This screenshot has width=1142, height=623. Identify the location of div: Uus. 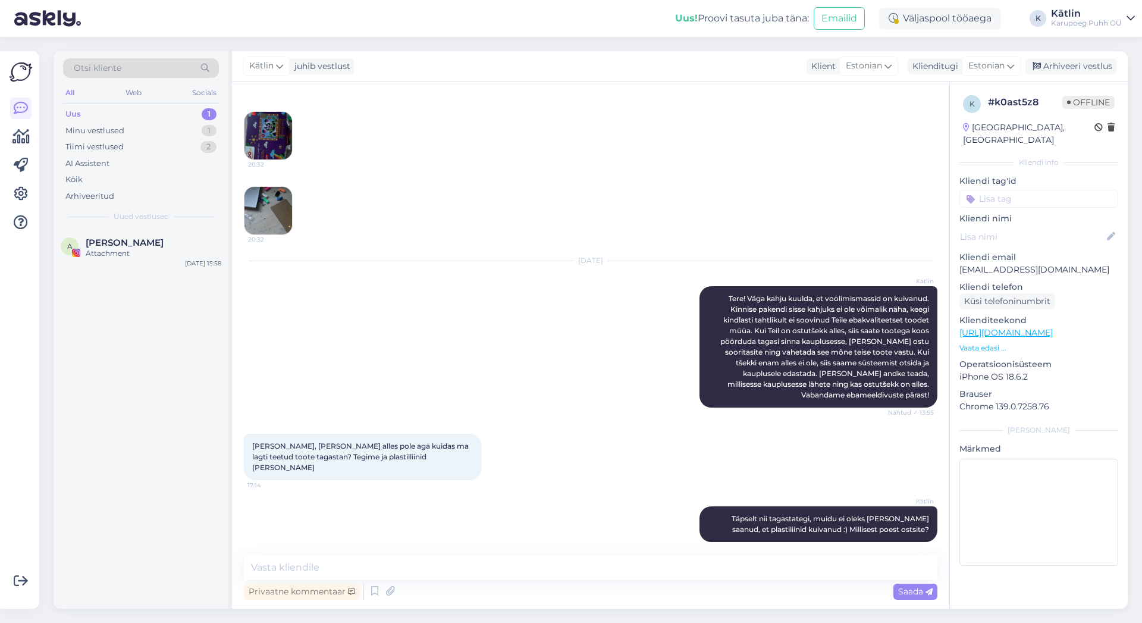
(73, 114).